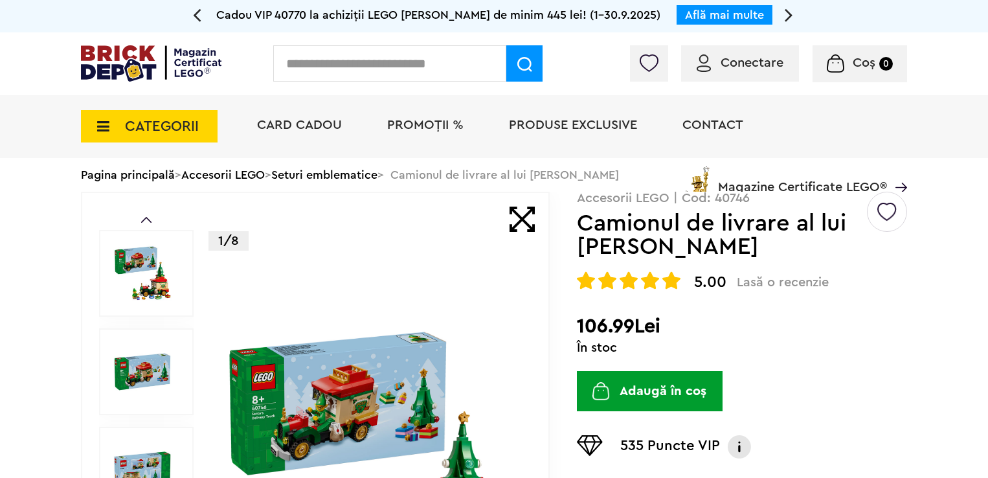  I want to click on span: PROMOȚII %, so click(425, 125).